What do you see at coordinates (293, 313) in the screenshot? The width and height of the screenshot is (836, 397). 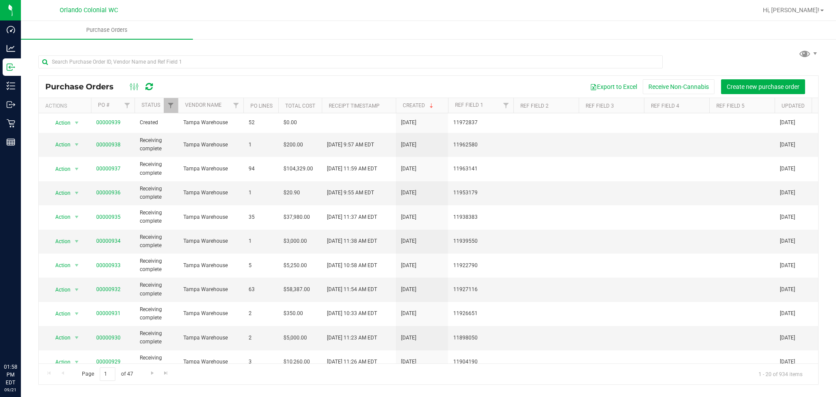 I see `span: $350.00` at bounding box center [293, 313].